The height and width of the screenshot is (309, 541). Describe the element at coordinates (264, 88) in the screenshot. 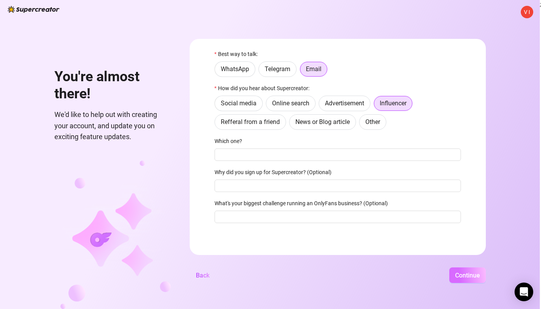

I see `label: How did you hear about Supercreator:` at that location.